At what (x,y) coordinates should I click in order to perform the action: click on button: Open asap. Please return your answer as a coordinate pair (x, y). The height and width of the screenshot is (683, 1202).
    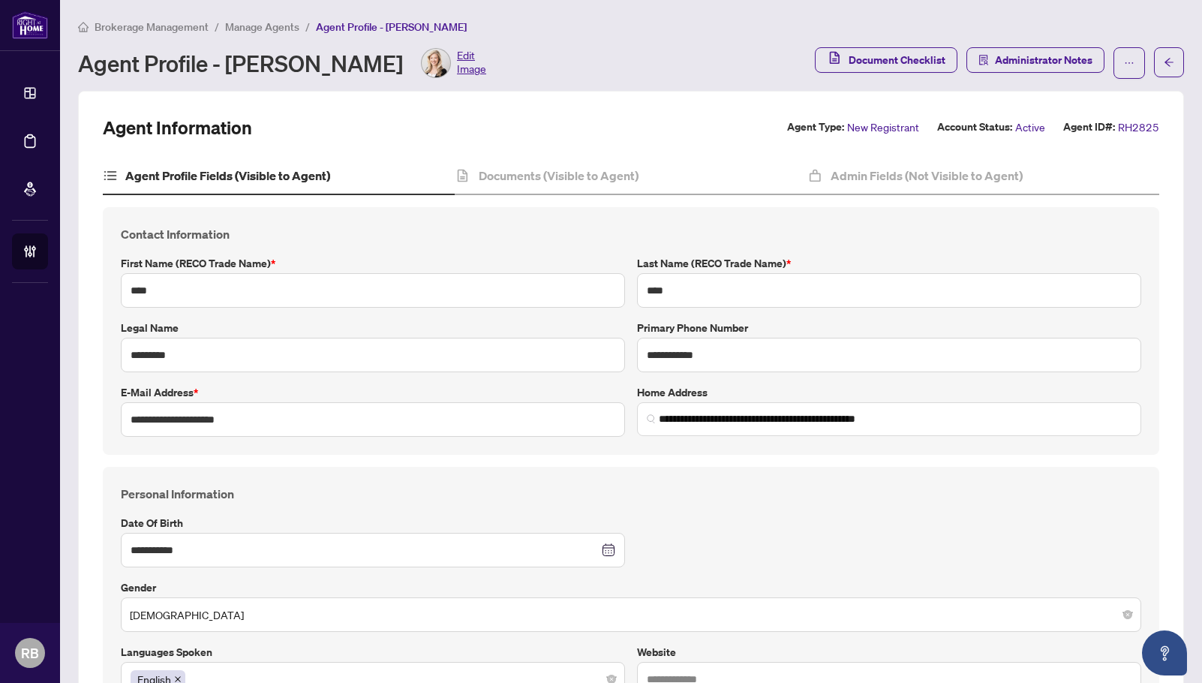
    Looking at the image, I should click on (1164, 653).